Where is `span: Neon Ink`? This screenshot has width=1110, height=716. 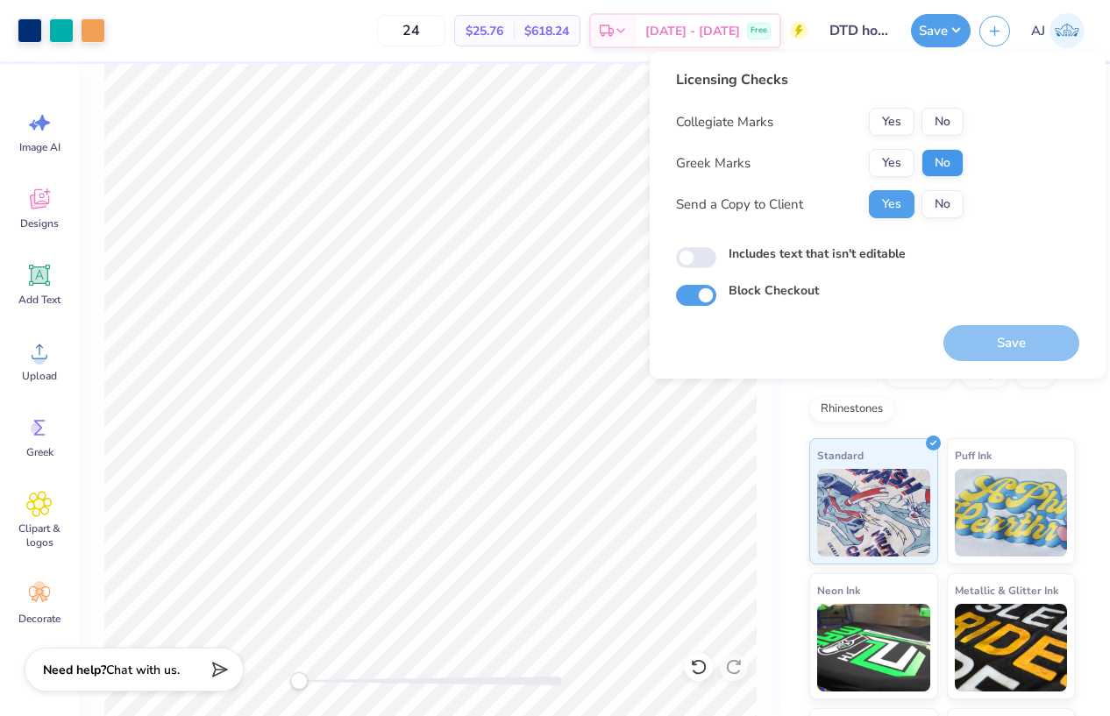 span: Neon Ink is located at coordinates (838, 590).